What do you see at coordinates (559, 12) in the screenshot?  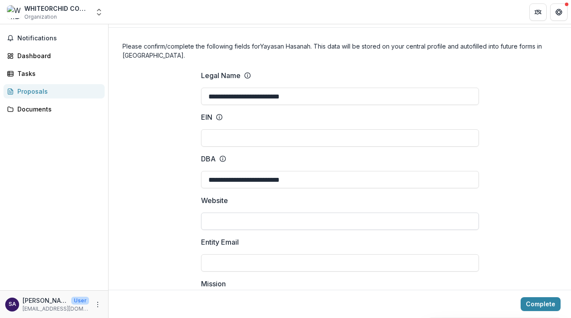 I see `button: Get Help` at bounding box center [559, 12].